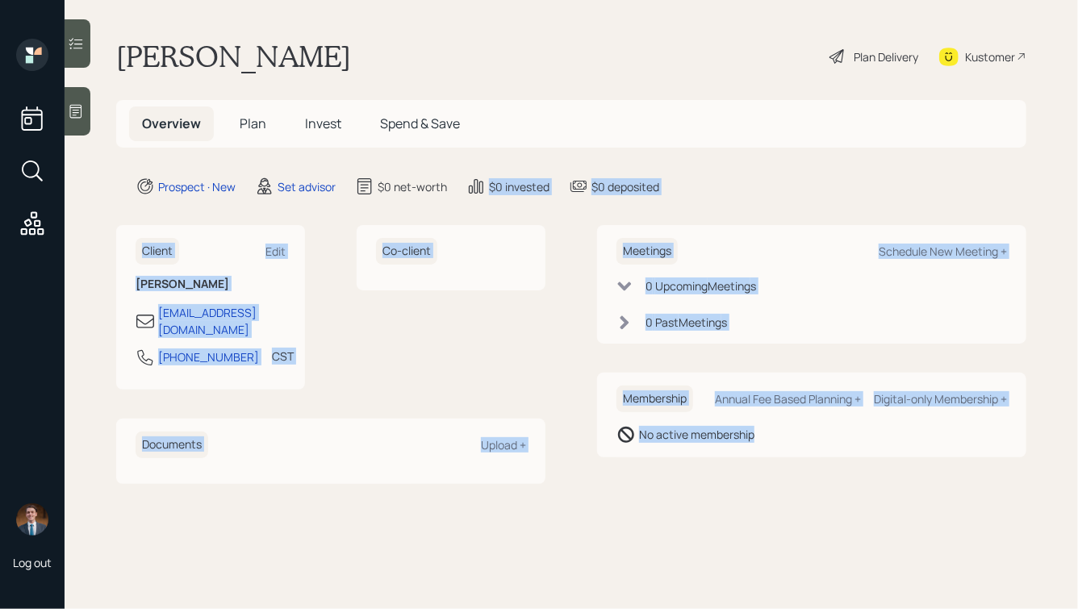  What do you see at coordinates (412, 186) in the screenshot?
I see `div: $0 net-worth` at bounding box center [412, 186].